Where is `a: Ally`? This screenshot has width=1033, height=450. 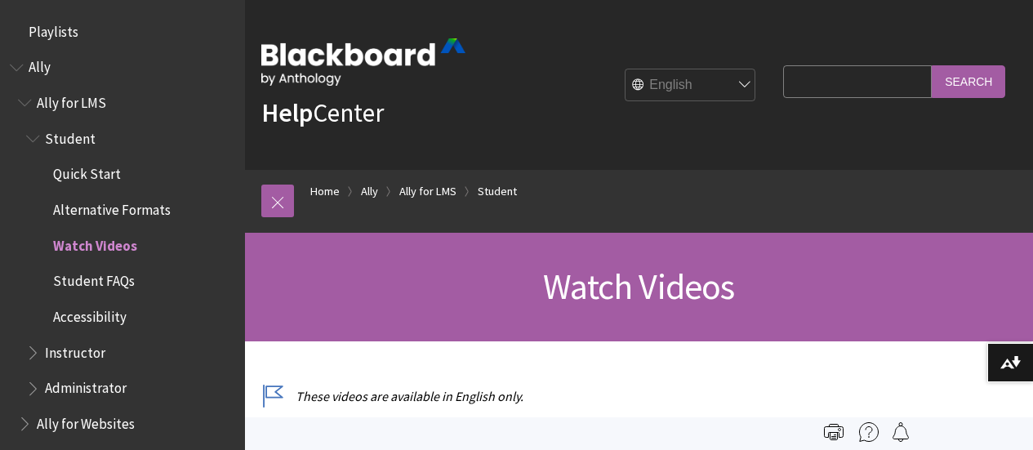 a: Ally is located at coordinates (369, 191).